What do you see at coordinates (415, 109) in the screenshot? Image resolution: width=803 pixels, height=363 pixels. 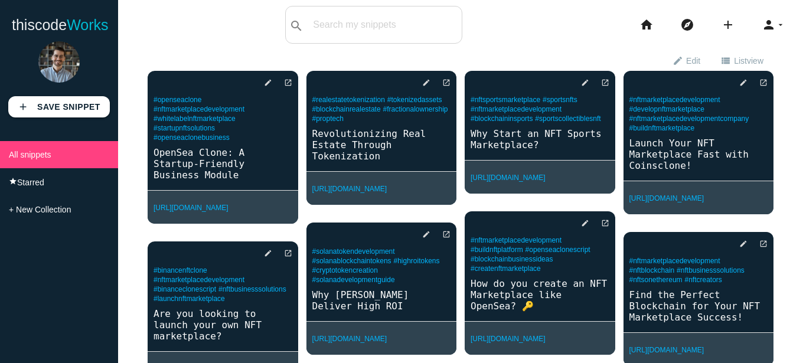 I see `a: #fractionalownership` at bounding box center [415, 109].